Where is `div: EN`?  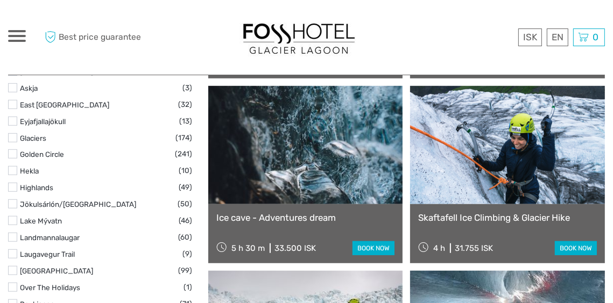
div: EN is located at coordinates (557, 37).